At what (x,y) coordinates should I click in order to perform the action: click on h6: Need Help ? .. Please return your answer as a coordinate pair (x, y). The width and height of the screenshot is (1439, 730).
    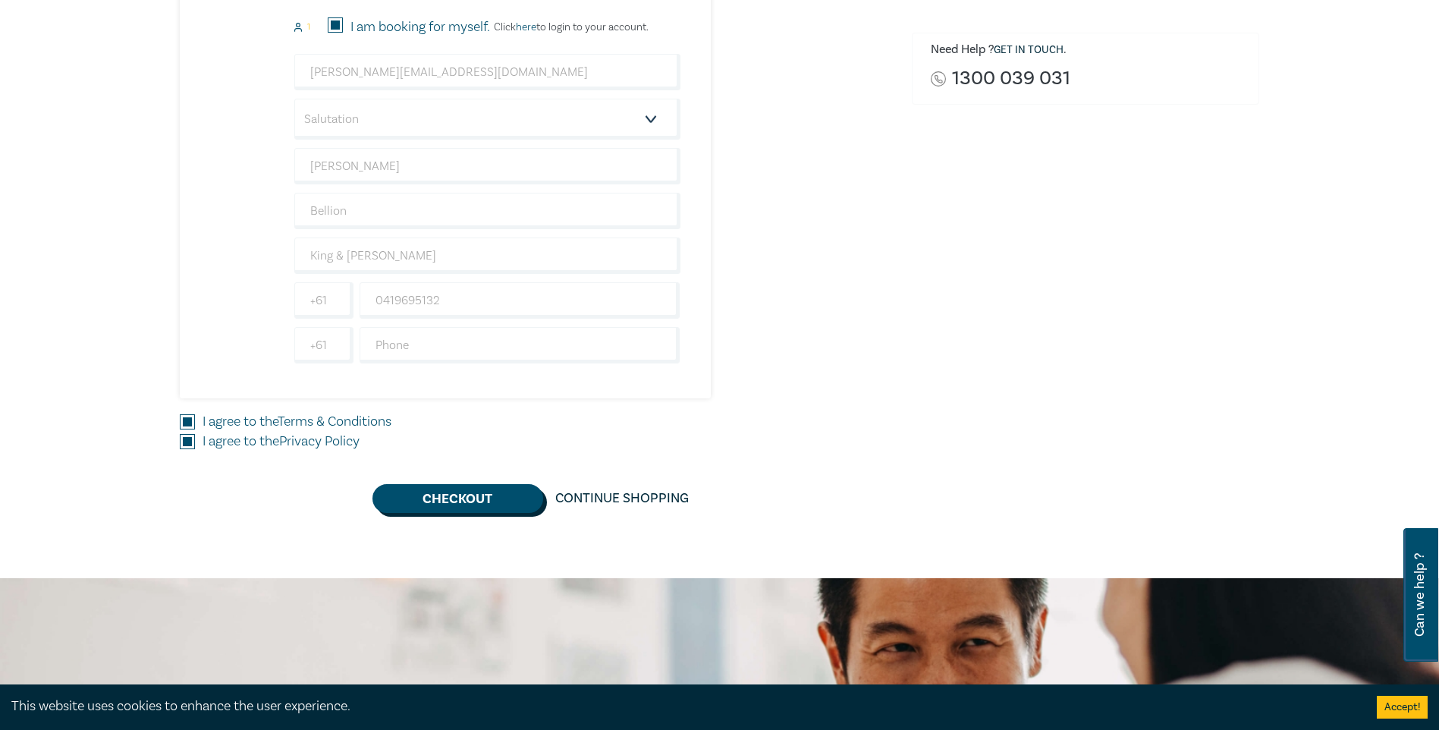
    Looking at the image, I should click on (1090, 50).